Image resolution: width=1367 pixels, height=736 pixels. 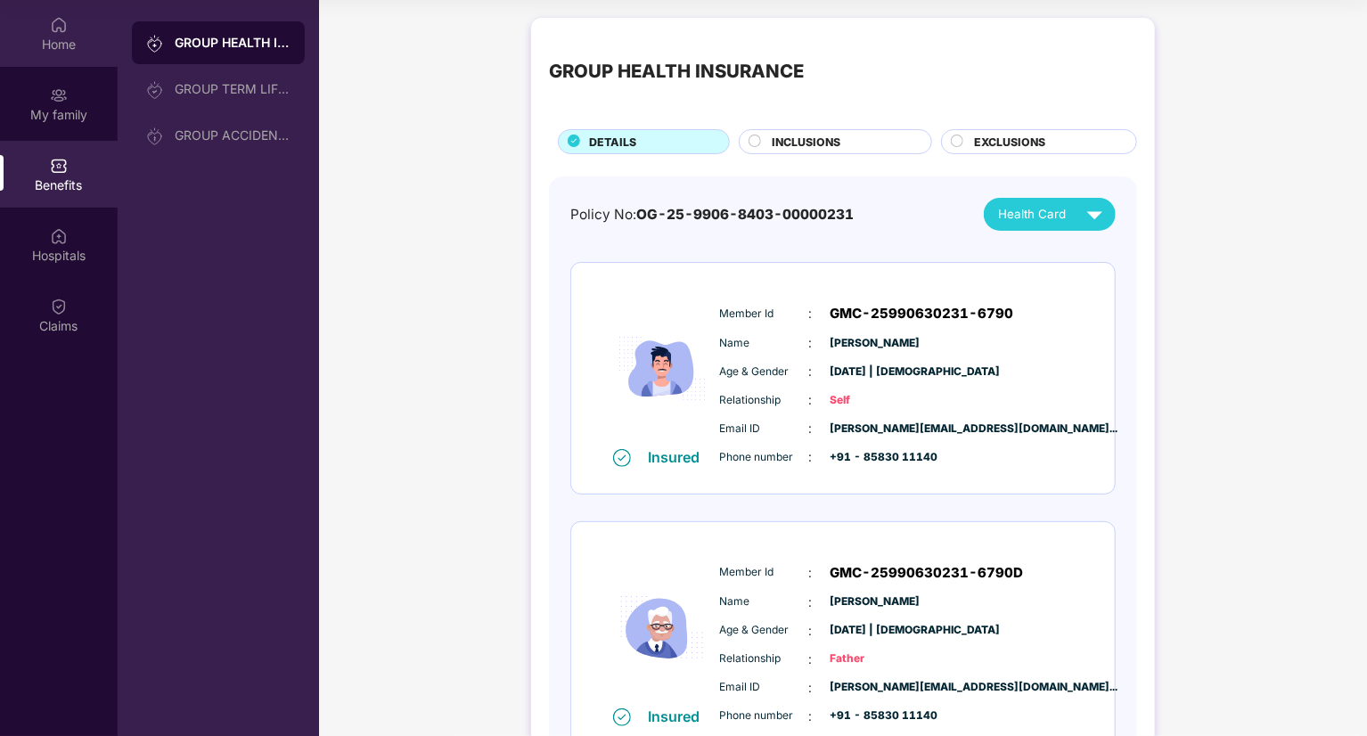 I want to click on div: Policy No:, so click(x=712, y=215).